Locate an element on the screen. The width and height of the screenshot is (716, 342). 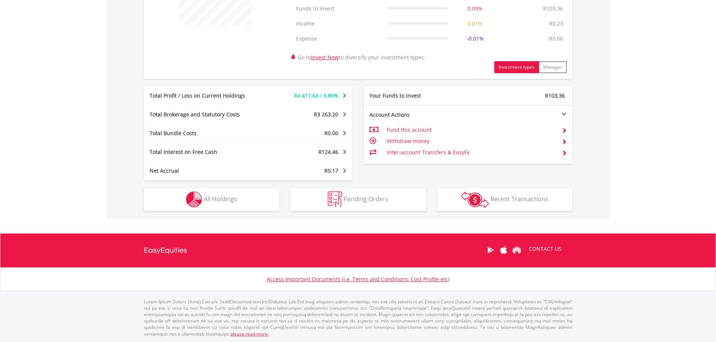
div: Total Interest on Free Cash is located at coordinates (205, 152).